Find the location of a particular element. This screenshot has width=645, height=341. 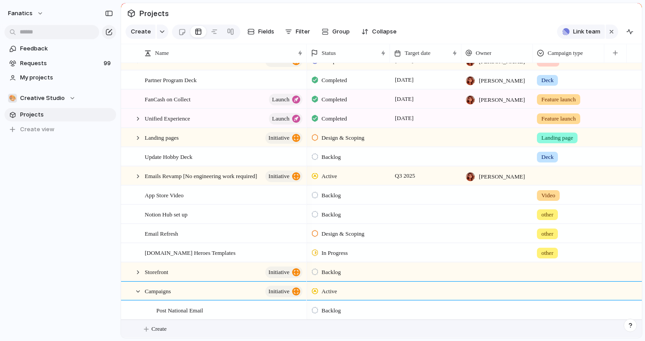

span: Name is located at coordinates (162, 53).